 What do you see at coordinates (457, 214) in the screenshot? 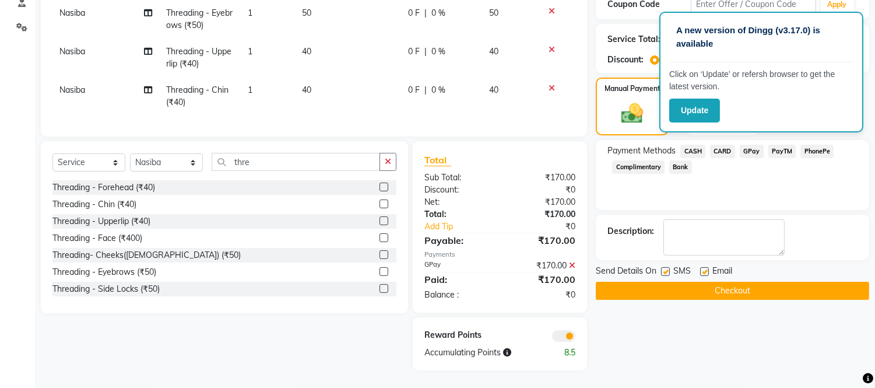
I see `div: Total:` at bounding box center [457, 214].